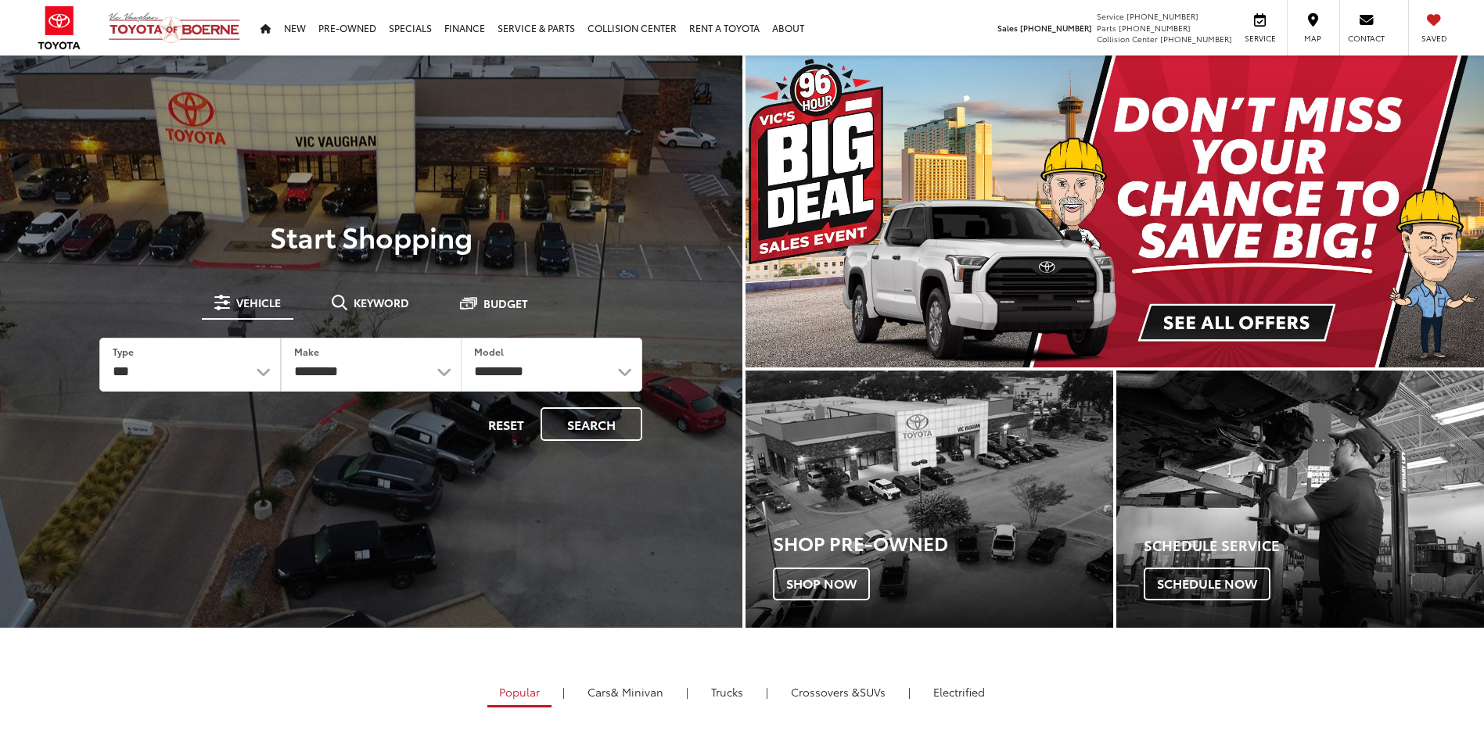  I want to click on span: Contact, so click(1365, 38).